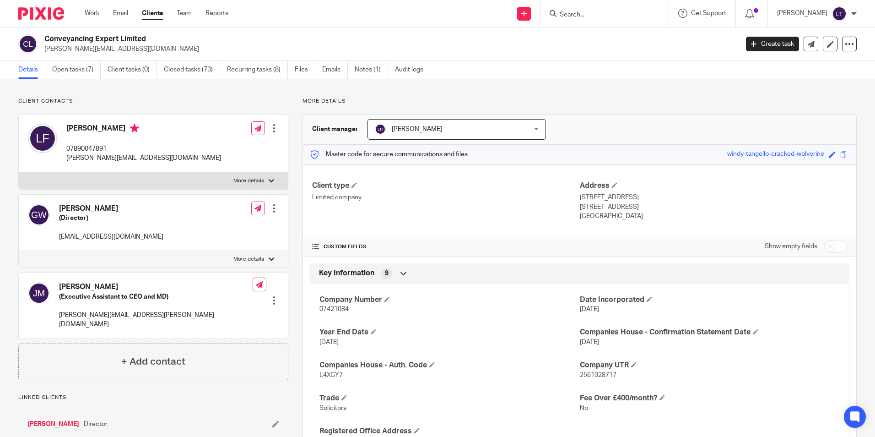  What do you see at coordinates (446, 247) in the screenshot?
I see `h4: CUSTOM FIELDS` at bounding box center [446, 247].